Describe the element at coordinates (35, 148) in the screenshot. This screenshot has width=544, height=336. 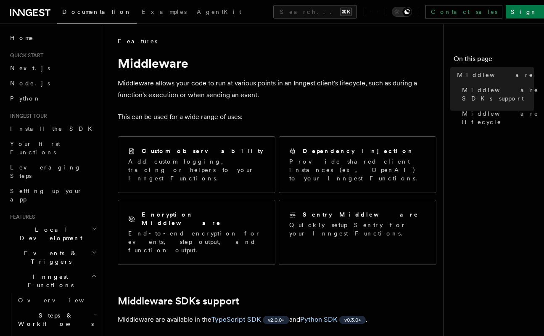
I see `span: Your first Functions` at that location.